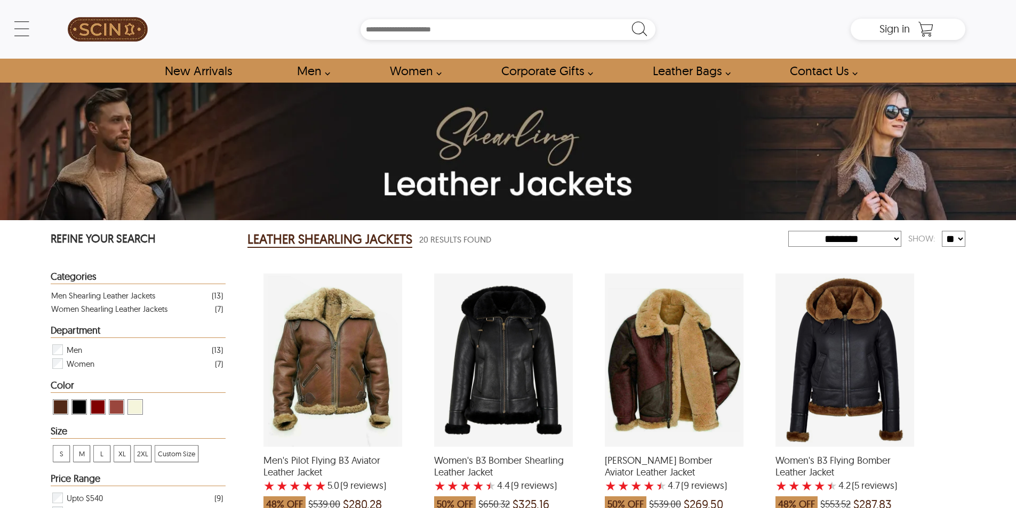 This screenshot has height=508, width=1016. I want to click on a: Shop Leather Bags, so click(689, 70).